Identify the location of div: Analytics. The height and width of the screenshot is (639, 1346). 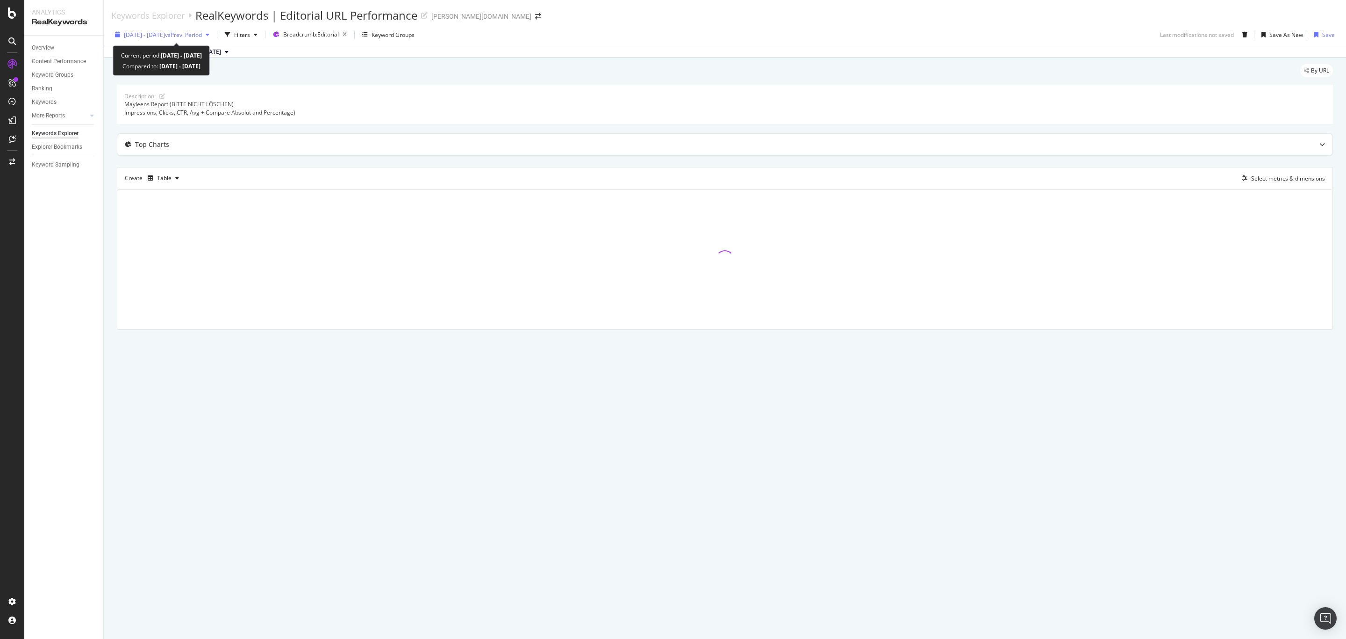
(64, 12).